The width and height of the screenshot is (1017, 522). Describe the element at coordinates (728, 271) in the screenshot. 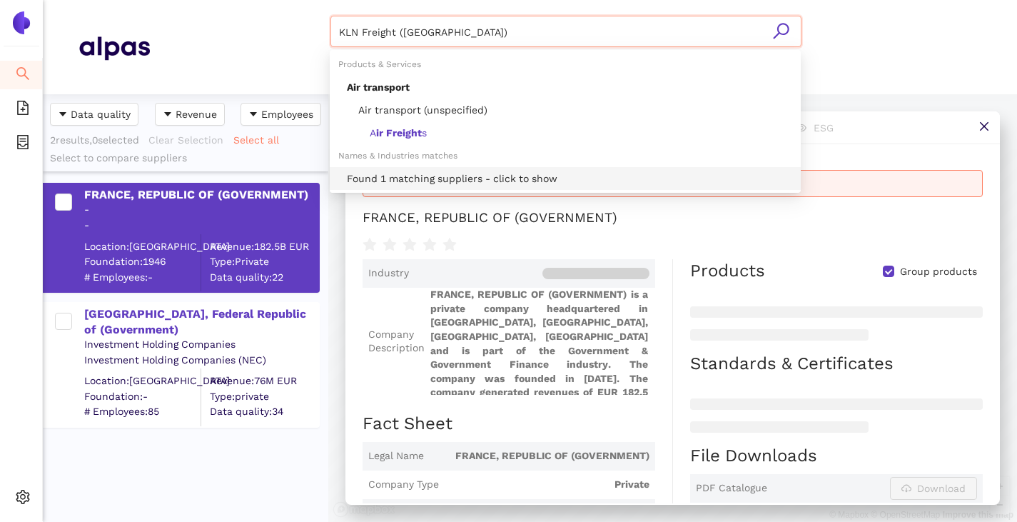

I see `div: Products` at that location.